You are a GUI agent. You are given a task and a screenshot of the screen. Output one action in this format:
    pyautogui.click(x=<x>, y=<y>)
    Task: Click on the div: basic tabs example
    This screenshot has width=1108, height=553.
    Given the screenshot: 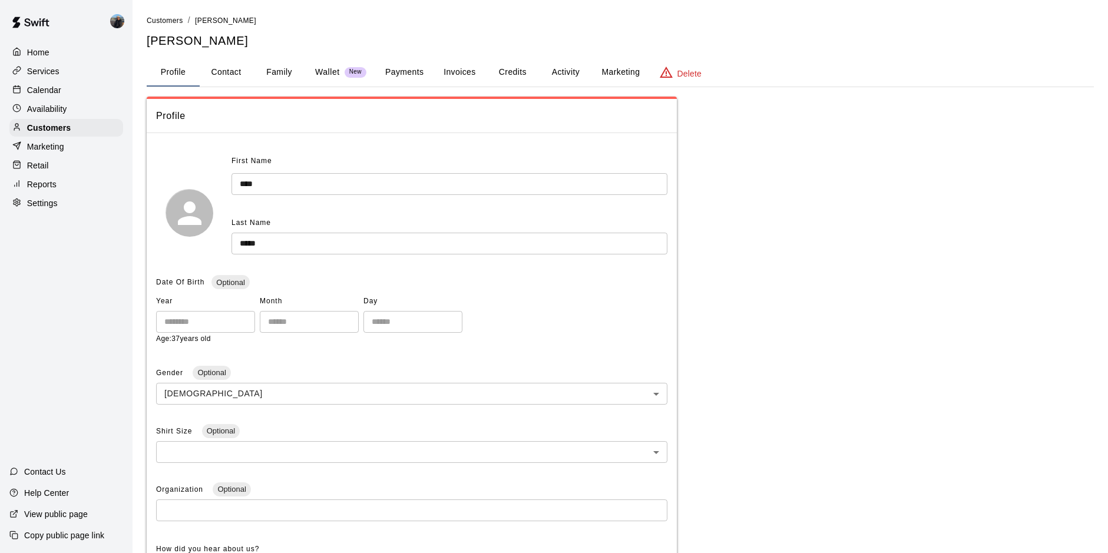 What is the action you would take?
    pyautogui.click(x=620, y=72)
    